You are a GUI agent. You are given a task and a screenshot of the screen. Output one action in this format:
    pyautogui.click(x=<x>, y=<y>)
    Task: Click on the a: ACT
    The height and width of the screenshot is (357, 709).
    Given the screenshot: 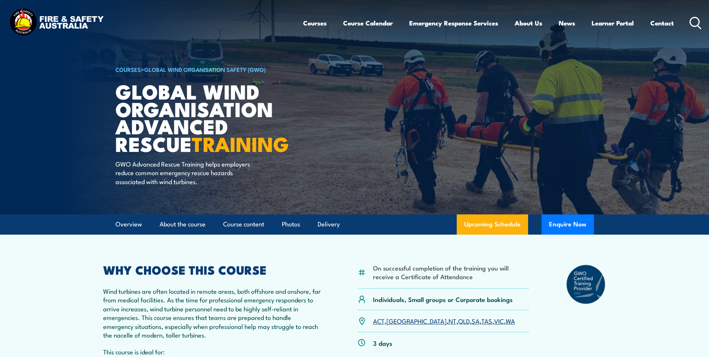 What is the action you would take?
    pyautogui.click(x=379, y=321)
    